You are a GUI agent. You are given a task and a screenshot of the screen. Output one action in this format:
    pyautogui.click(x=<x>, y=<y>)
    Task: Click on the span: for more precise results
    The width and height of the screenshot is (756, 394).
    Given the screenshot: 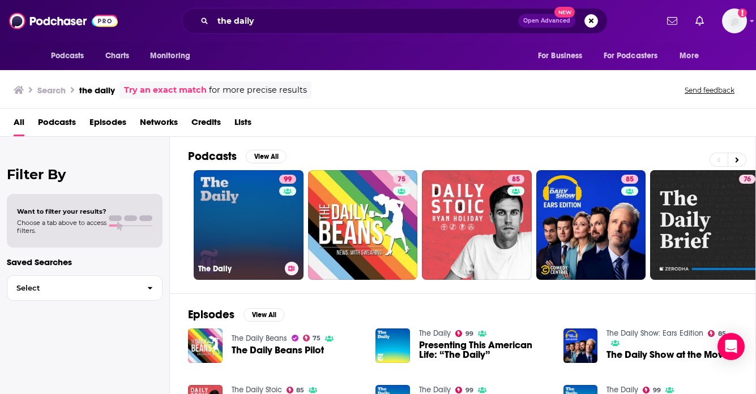 What is the action you would take?
    pyautogui.click(x=258, y=90)
    